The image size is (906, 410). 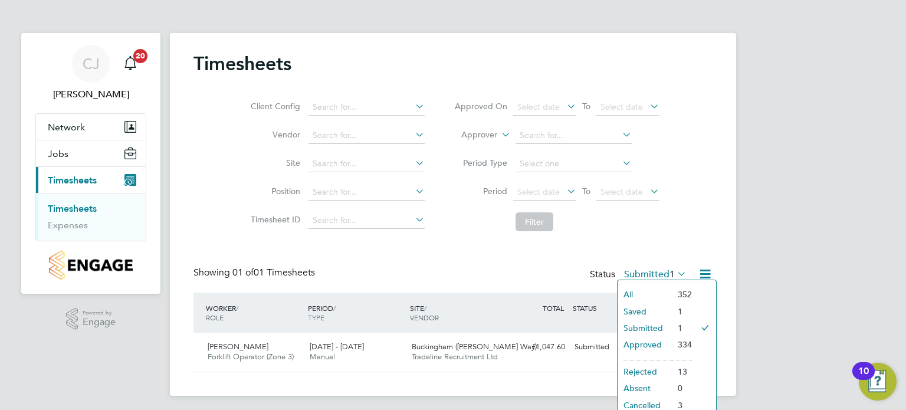 What do you see at coordinates (58, 153) in the screenshot?
I see `span: Jobs` at bounding box center [58, 153].